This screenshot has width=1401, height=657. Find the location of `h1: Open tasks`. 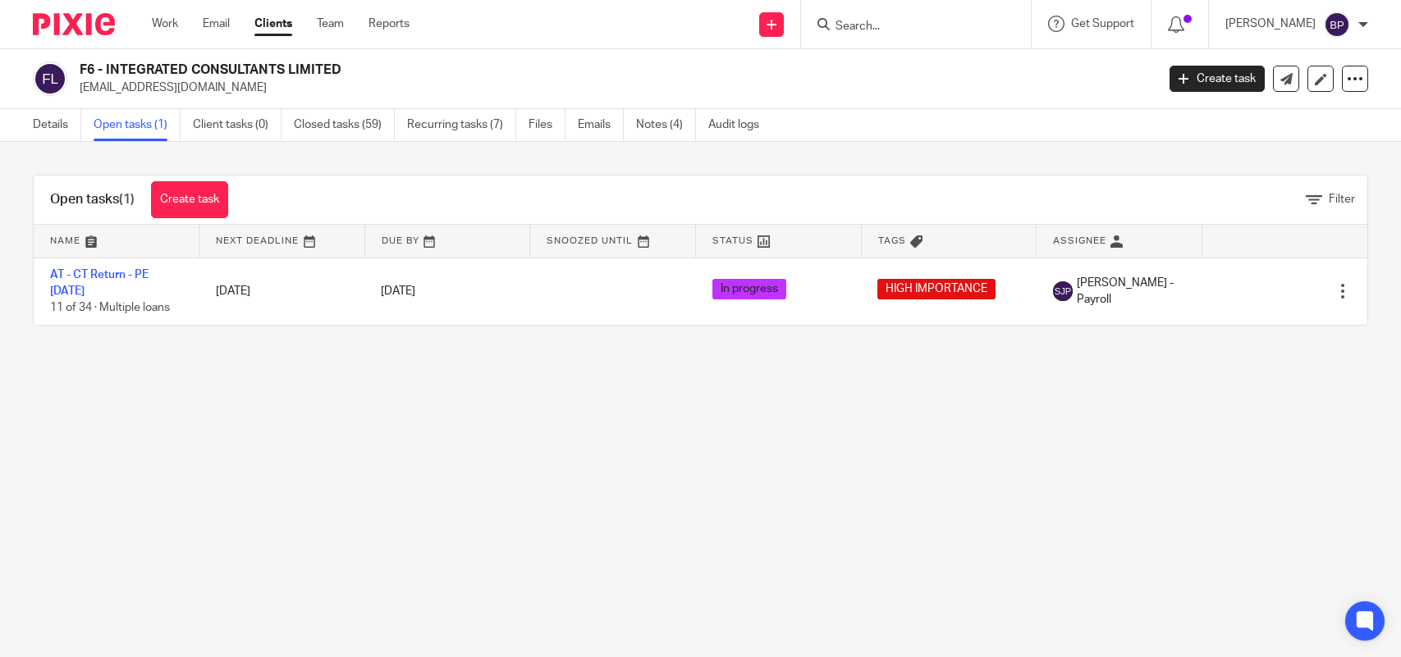

h1: Open tasks is located at coordinates (92, 199).